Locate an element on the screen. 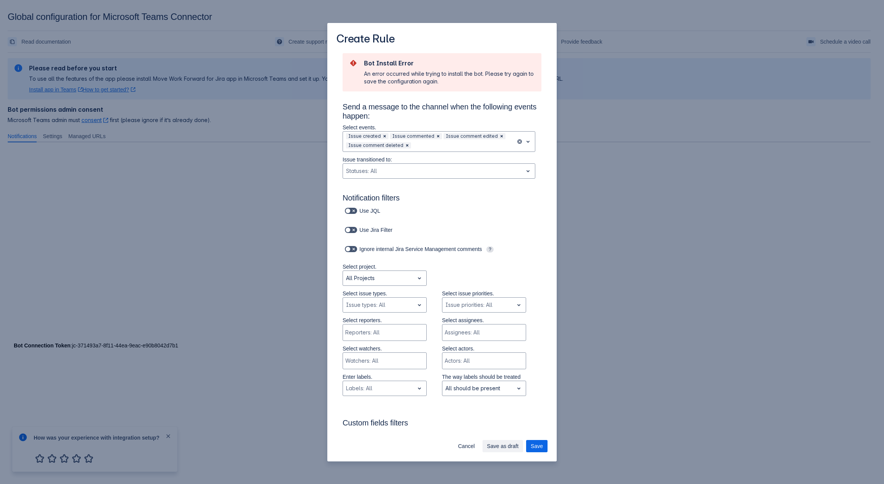  h3: Custom fields filters is located at coordinates (442, 424).